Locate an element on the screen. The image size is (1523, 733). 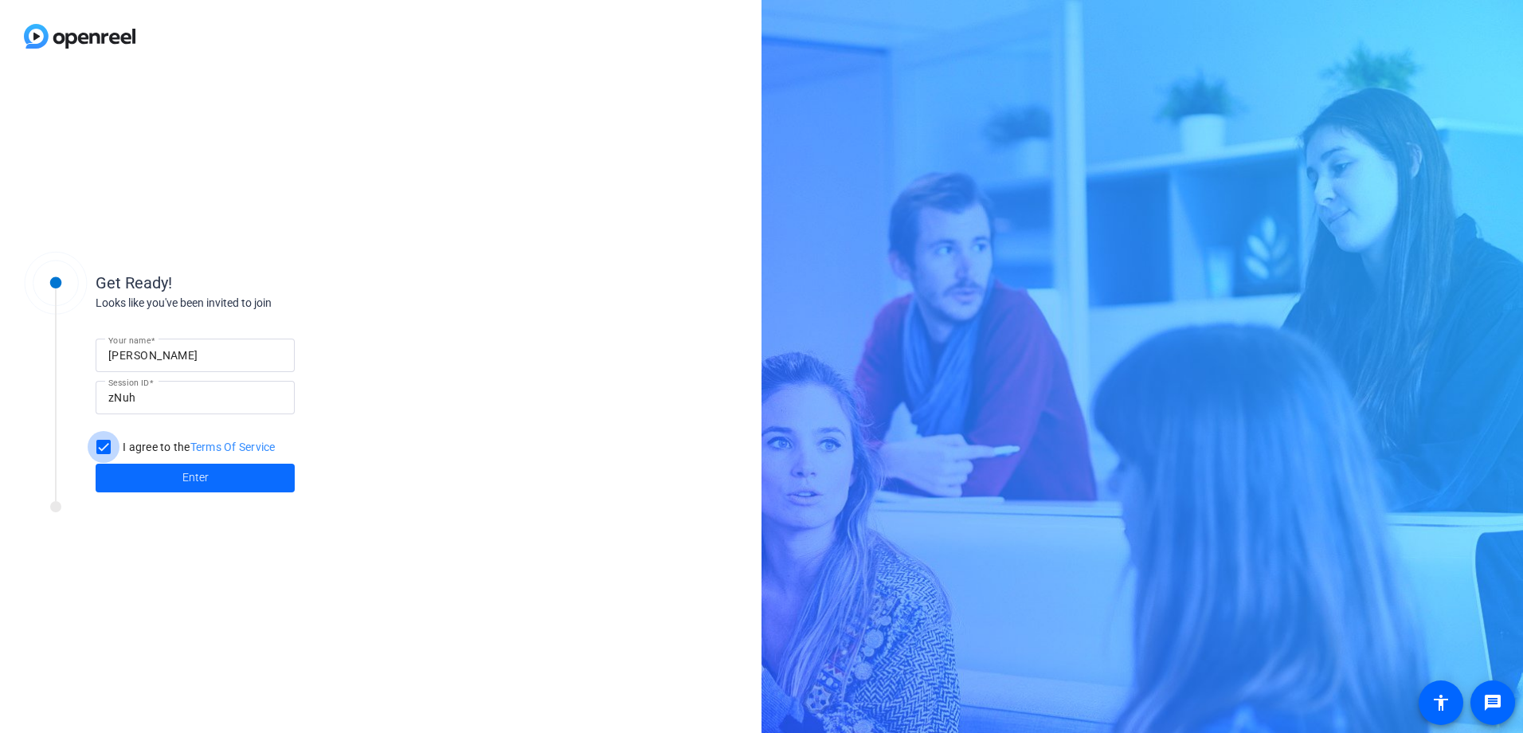
mat-label: Your name is located at coordinates (129, 340).